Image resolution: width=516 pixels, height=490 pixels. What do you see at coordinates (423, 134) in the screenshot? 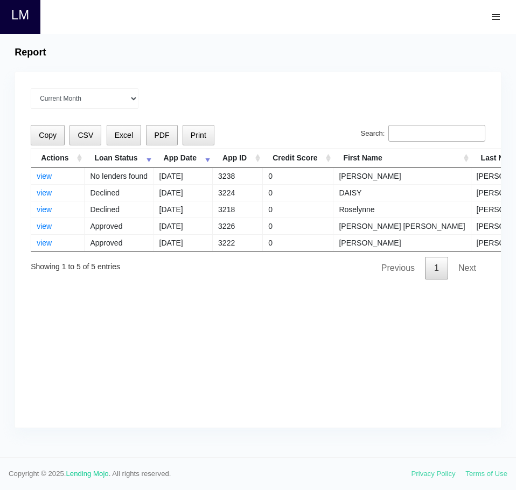
I see `label: Search:` at bounding box center [423, 134].